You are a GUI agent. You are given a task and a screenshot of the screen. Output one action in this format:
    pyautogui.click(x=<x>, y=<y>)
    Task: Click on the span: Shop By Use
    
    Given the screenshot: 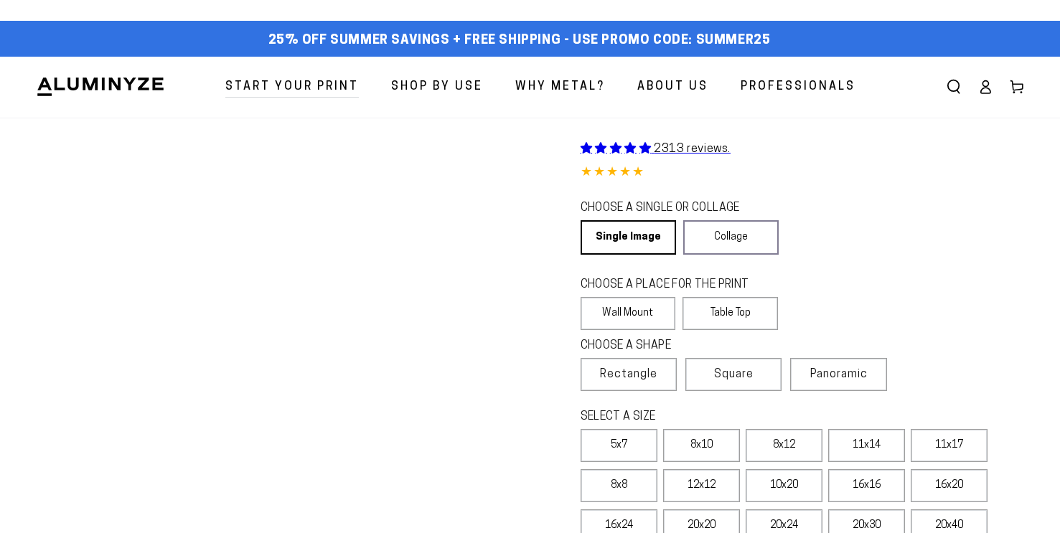 What is the action you would take?
    pyautogui.click(x=437, y=87)
    